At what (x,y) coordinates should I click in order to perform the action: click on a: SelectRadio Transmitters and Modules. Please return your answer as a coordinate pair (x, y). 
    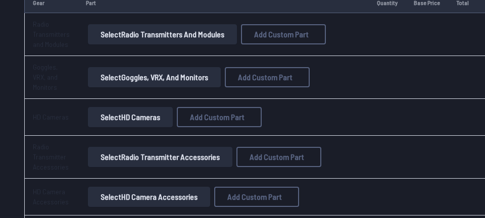
    Looking at the image, I should click on (162, 34).